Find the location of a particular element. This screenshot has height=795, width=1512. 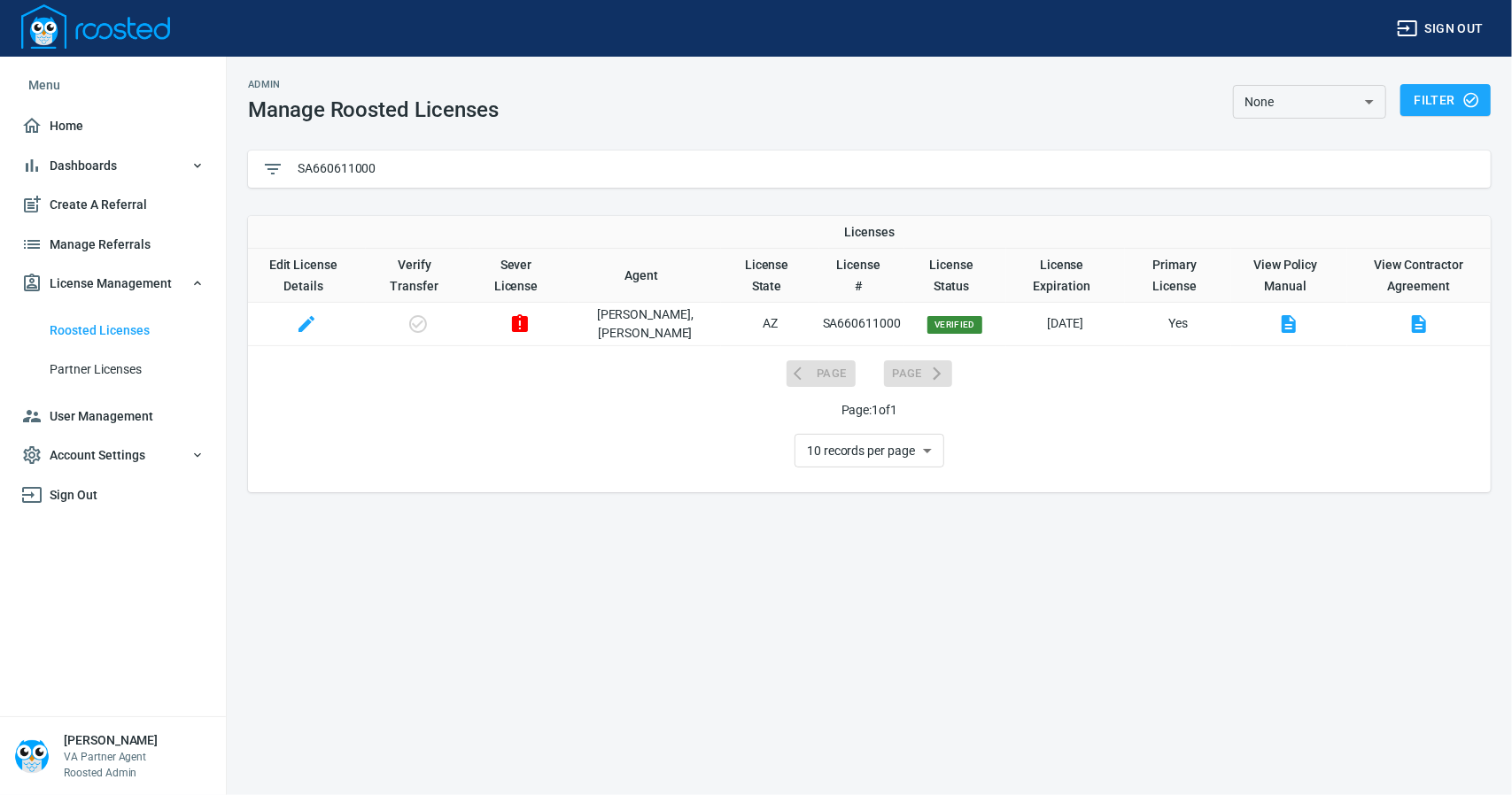

span: Create A Referral is located at coordinates (113, 205).